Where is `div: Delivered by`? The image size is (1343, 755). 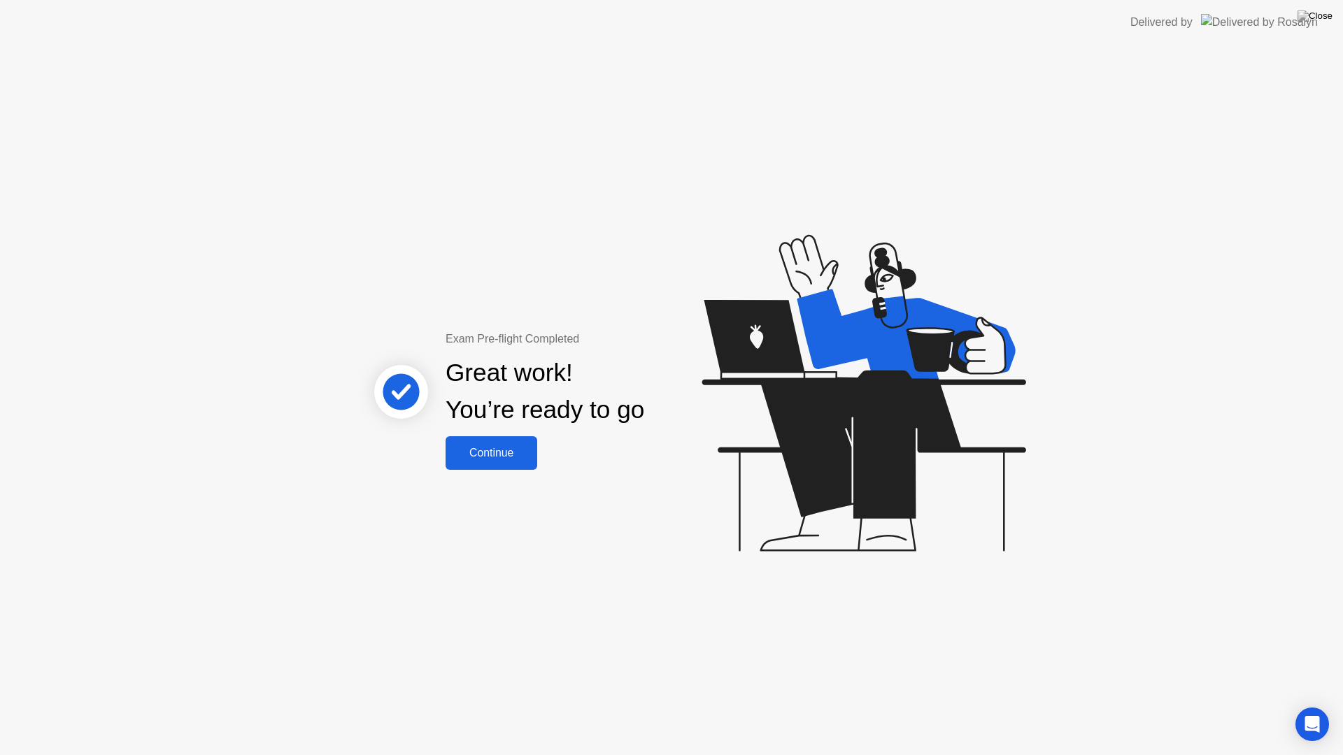 div: Delivered by is located at coordinates (1161, 22).